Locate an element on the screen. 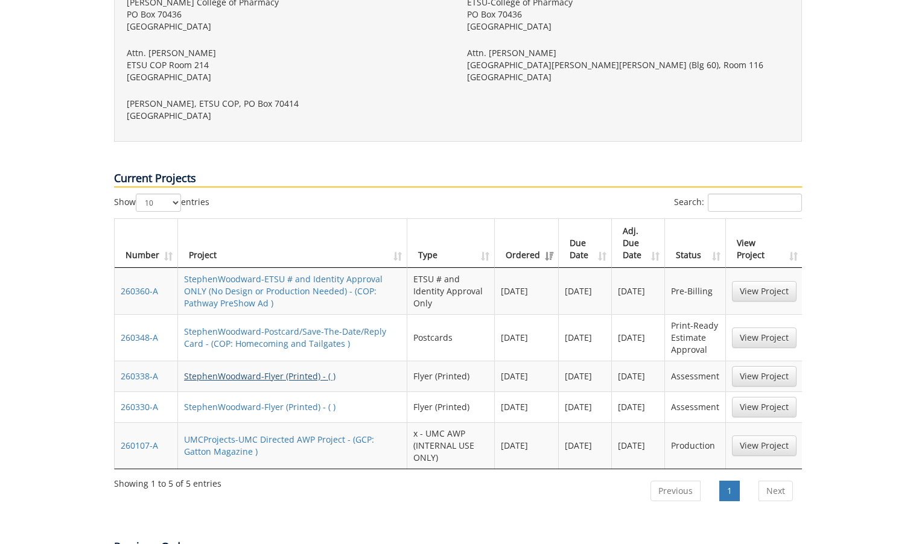 The image size is (916, 544). a: 1 is located at coordinates (729, 491).